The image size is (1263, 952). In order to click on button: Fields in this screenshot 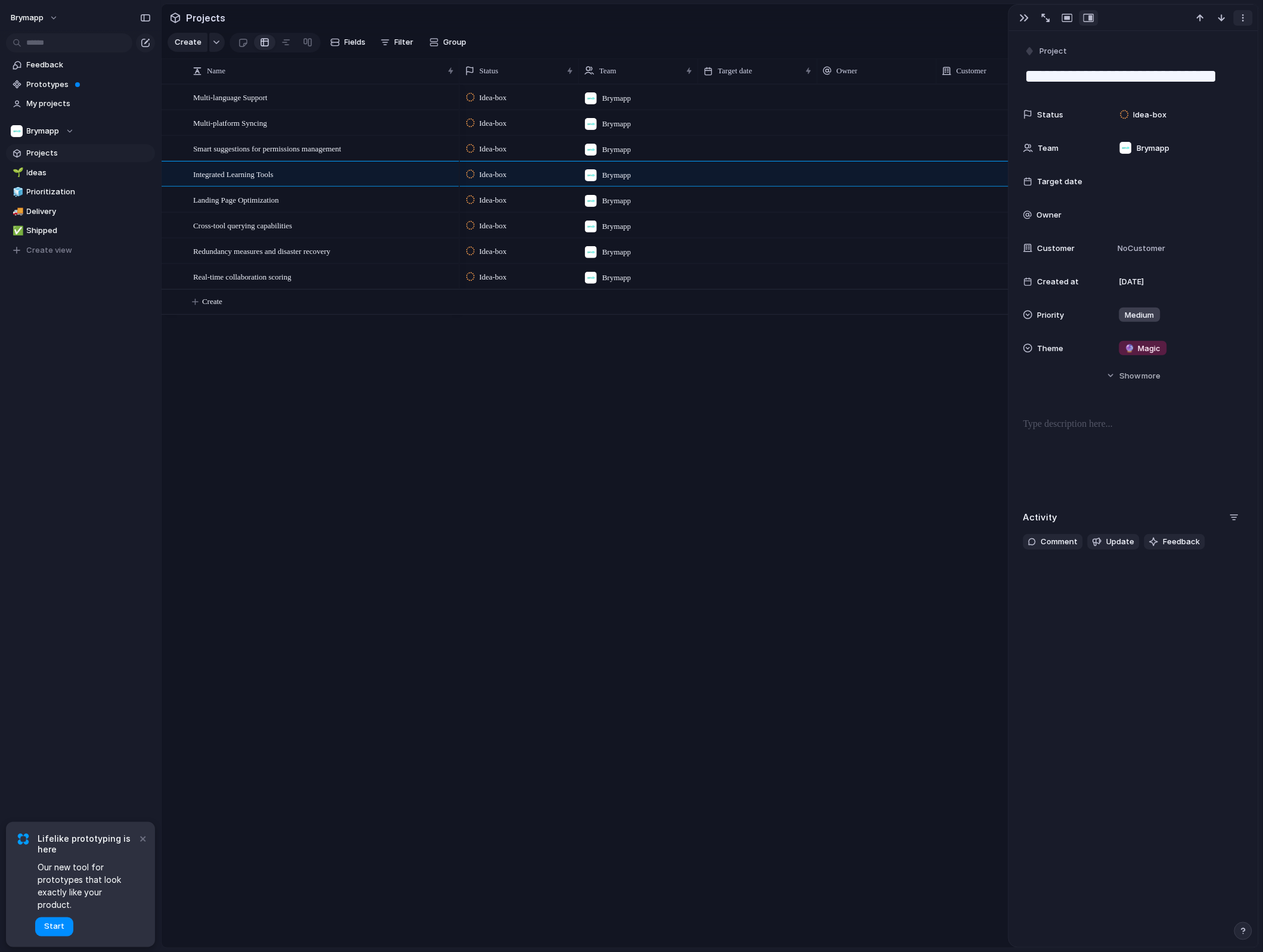, I will do `click(348, 43)`.